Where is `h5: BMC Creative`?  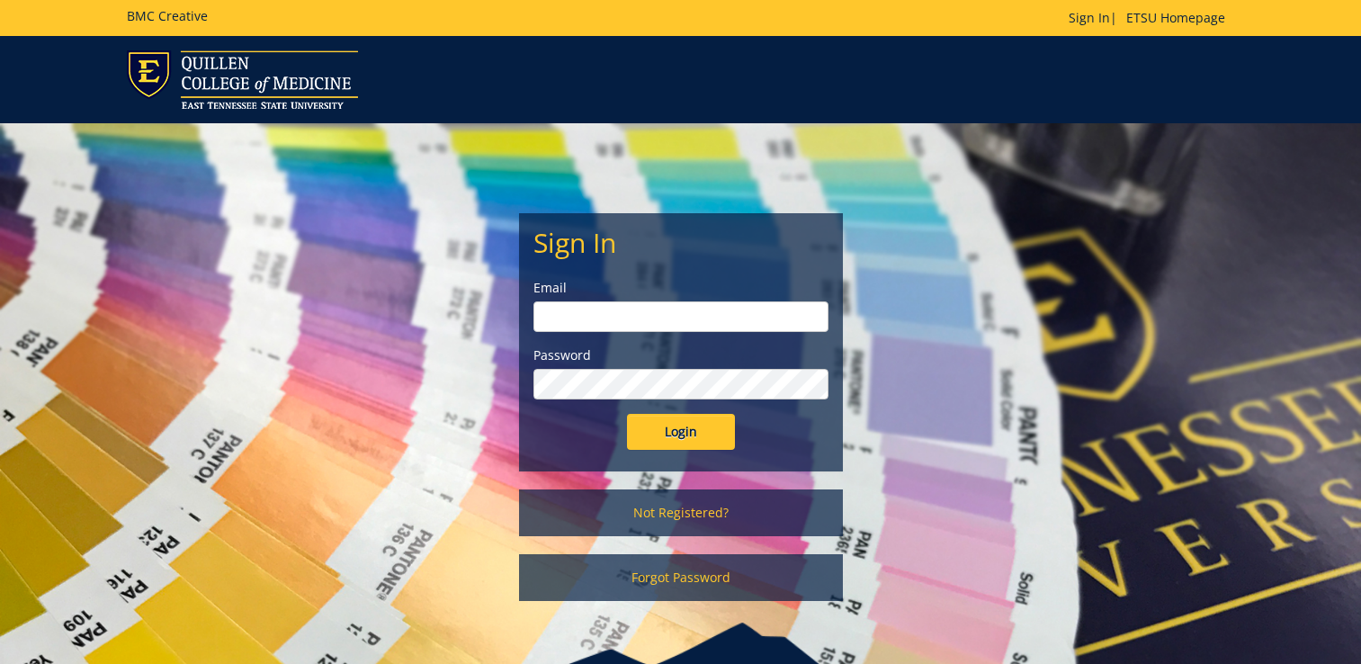 h5: BMC Creative is located at coordinates (167, 15).